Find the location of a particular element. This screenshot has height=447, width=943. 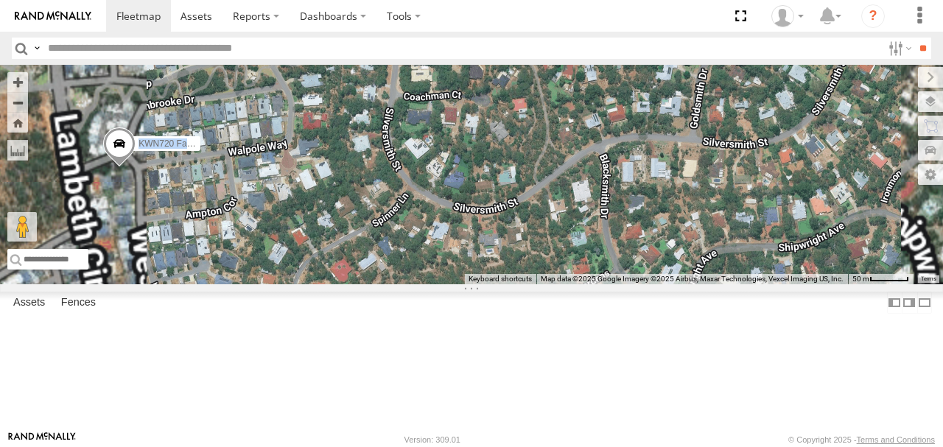

img: rand-logo.svg is located at coordinates (53, 16).